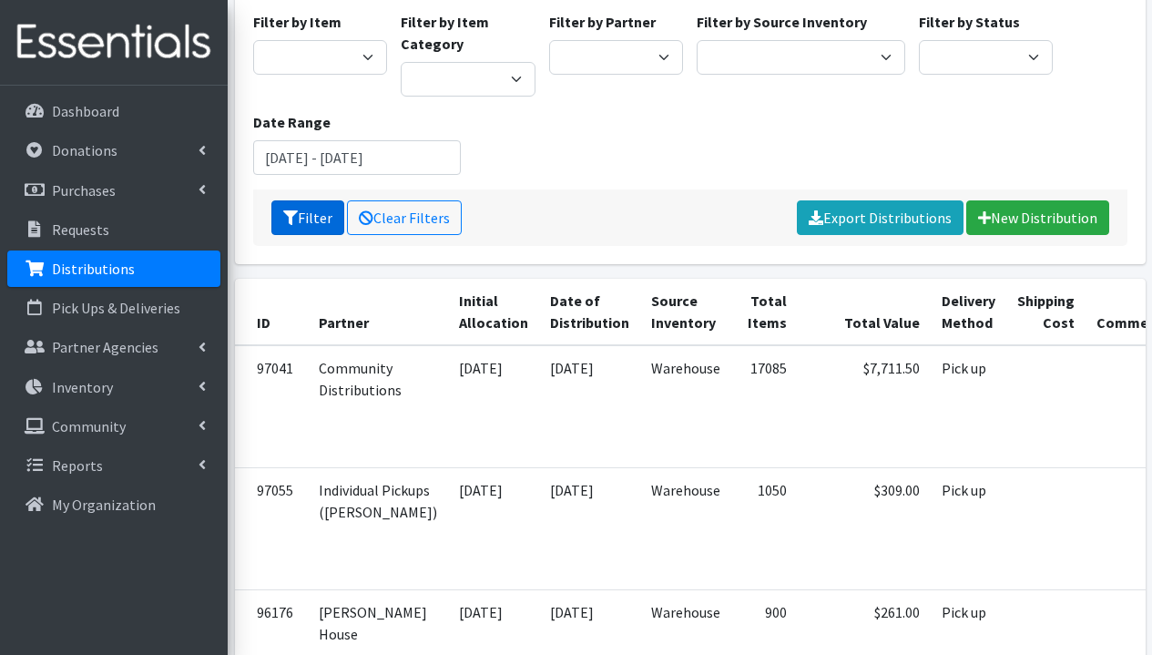 This screenshot has height=655, width=1152. What do you see at coordinates (88, 426) in the screenshot?
I see `p: Community` at bounding box center [88, 426].